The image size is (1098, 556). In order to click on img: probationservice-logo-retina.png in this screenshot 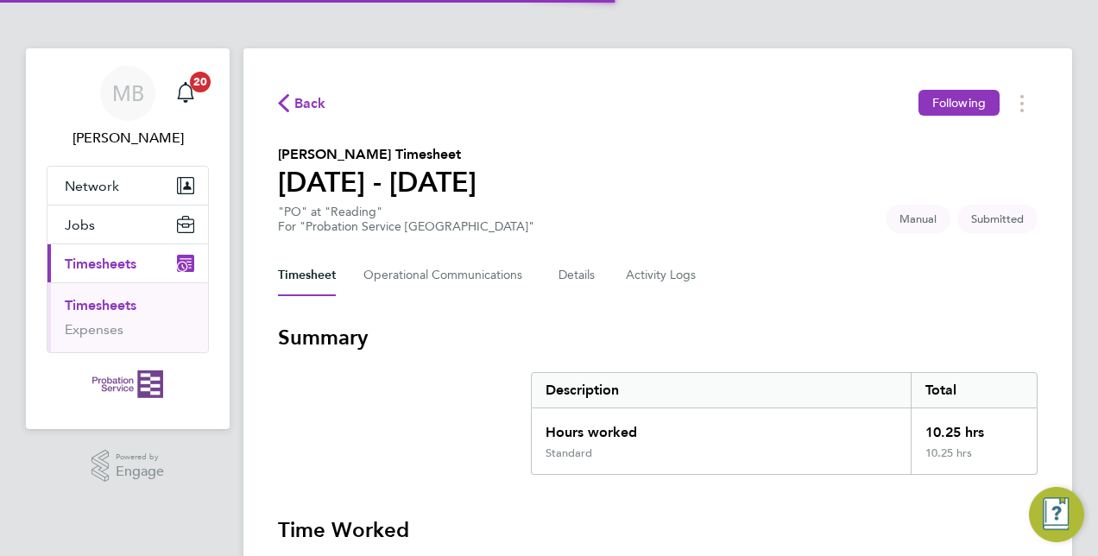, I will do `click(127, 384)`.